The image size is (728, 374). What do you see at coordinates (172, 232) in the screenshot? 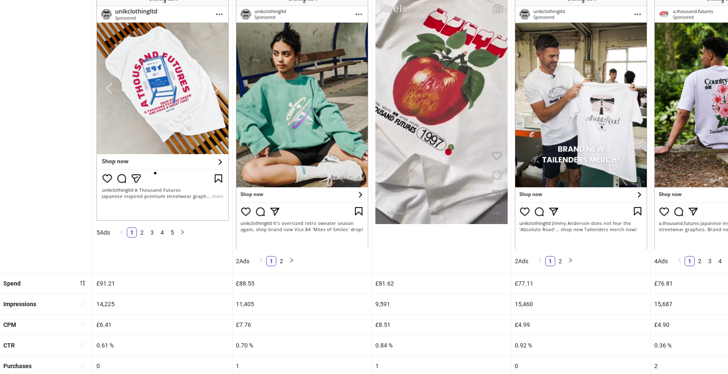
I see `a: 5` at bounding box center [172, 232].